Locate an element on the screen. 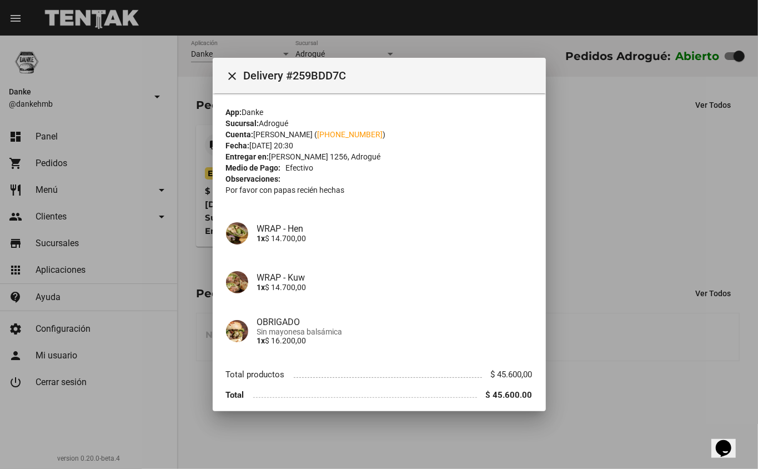 The image size is (758, 469). strong: Sucursal: is located at coordinates (243, 123).